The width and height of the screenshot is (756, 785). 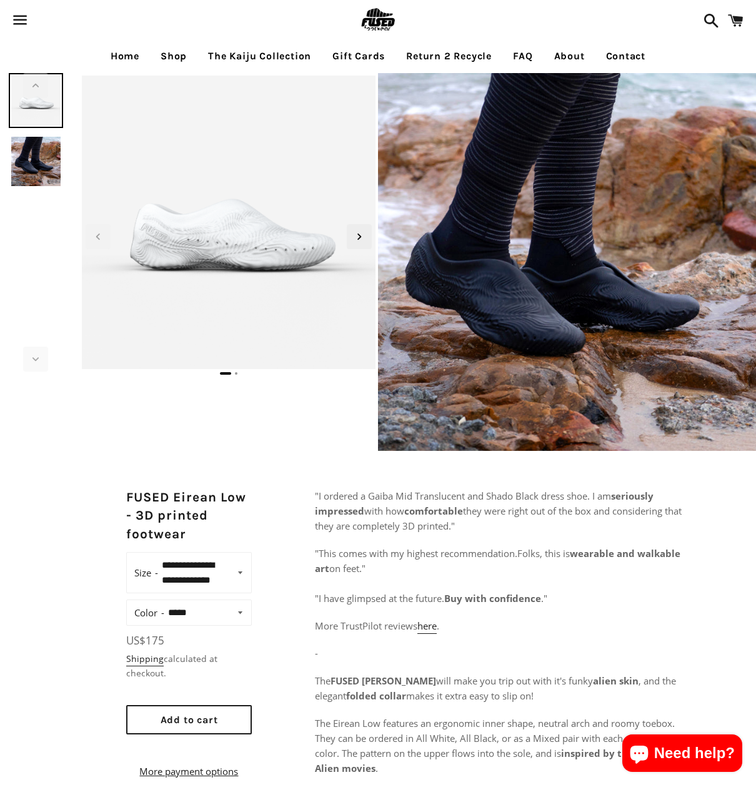 What do you see at coordinates (569, 56) in the screenshot?
I see `a: About` at bounding box center [569, 56].